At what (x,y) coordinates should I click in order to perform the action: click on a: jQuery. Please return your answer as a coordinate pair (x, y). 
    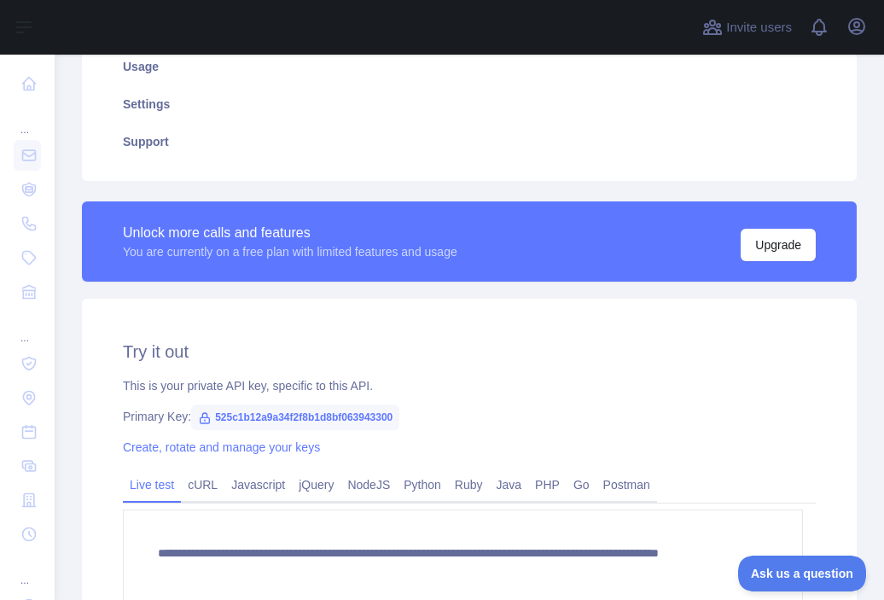
    Looking at the image, I should click on (316, 485).